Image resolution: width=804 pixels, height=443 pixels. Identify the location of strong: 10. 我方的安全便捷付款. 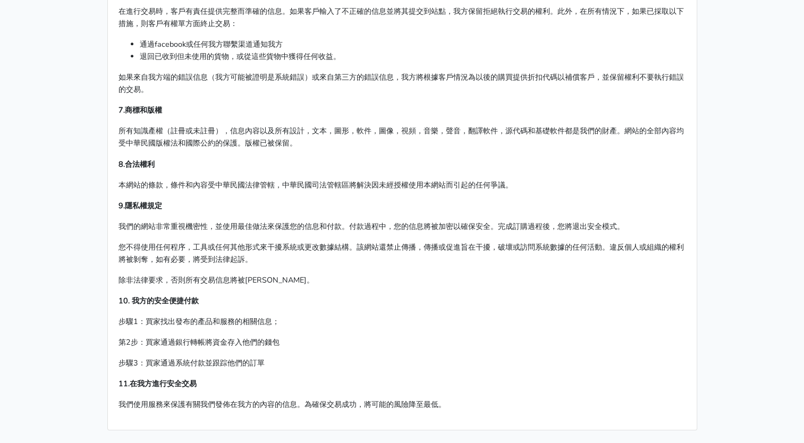
(158, 301).